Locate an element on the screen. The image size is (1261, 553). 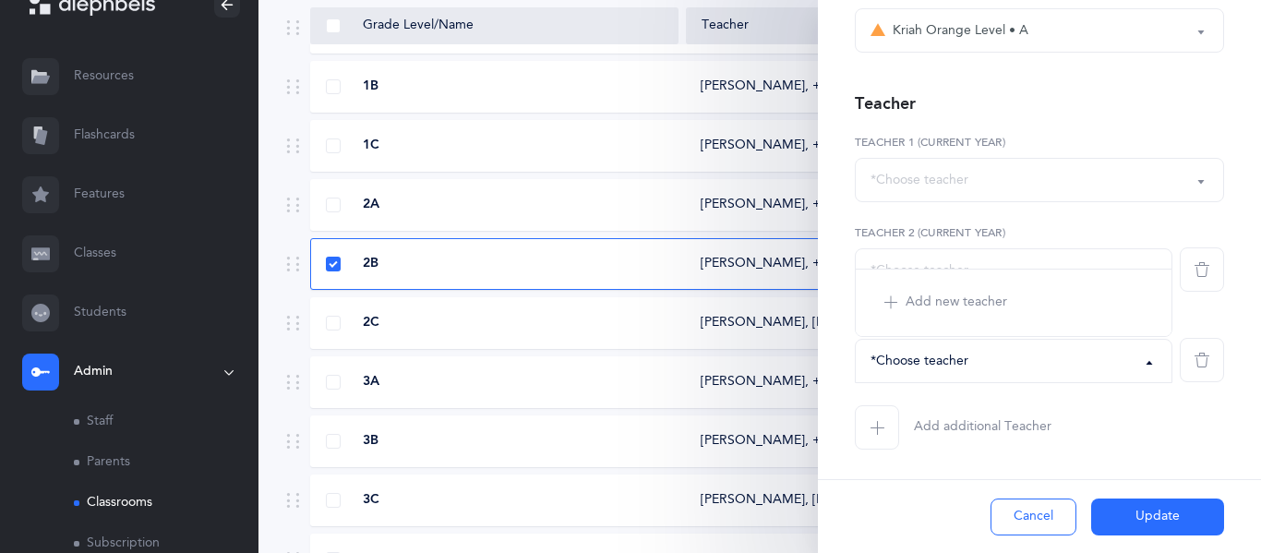
span: 2B is located at coordinates (370, 264).